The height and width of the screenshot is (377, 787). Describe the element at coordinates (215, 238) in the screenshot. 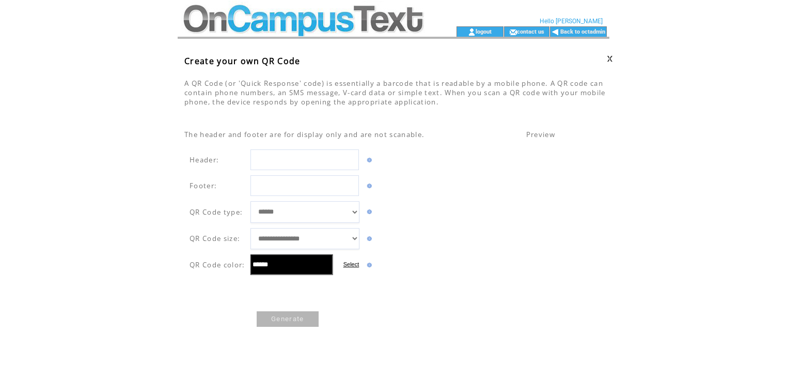

I see `span: QR Code size:` at that location.